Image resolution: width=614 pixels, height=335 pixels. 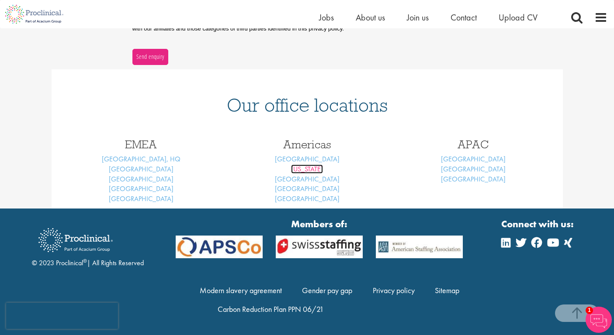 What do you see at coordinates (326, 17) in the screenshot?
I see `span: Jobs` at bounding box center [326, 17].